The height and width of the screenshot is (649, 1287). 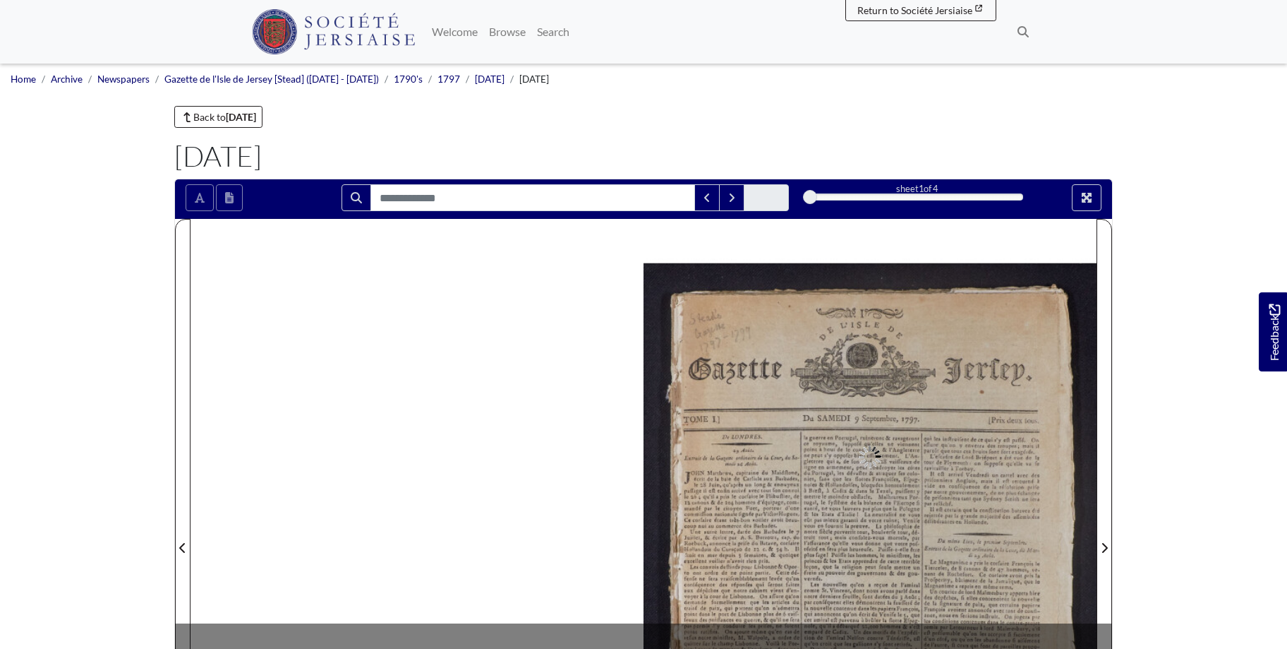 What do you see at coordinates (454, 32) in the screenshot?
I see `a: Welcome` at bounding box center [454, 32].